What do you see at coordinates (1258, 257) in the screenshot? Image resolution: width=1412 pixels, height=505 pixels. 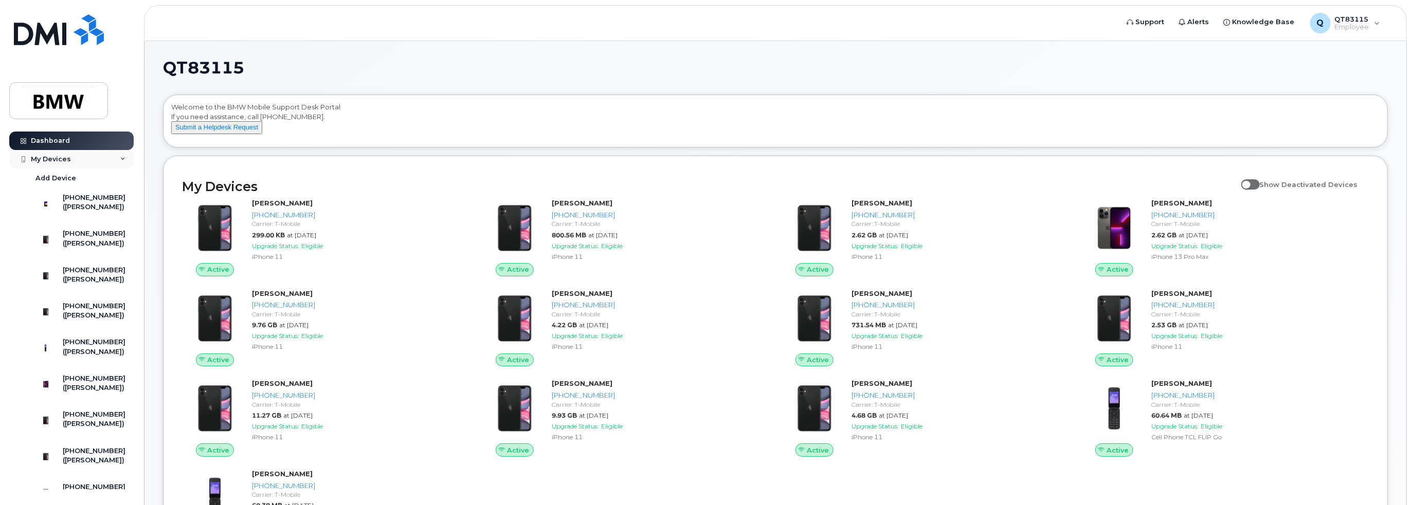 I see `div: iPhone 13 Pro Max` at bounding box center [1258, 257].